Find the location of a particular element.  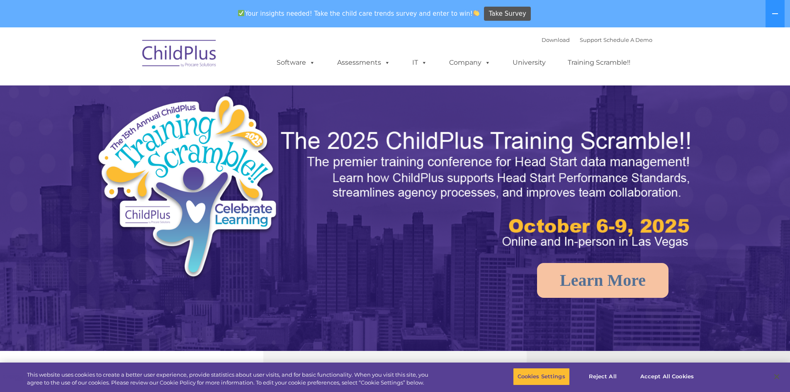

button: Cookies Settings is located at coordinates (541, 377).